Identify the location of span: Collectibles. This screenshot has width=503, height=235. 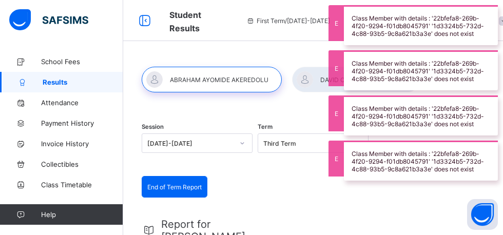
(82, 164).